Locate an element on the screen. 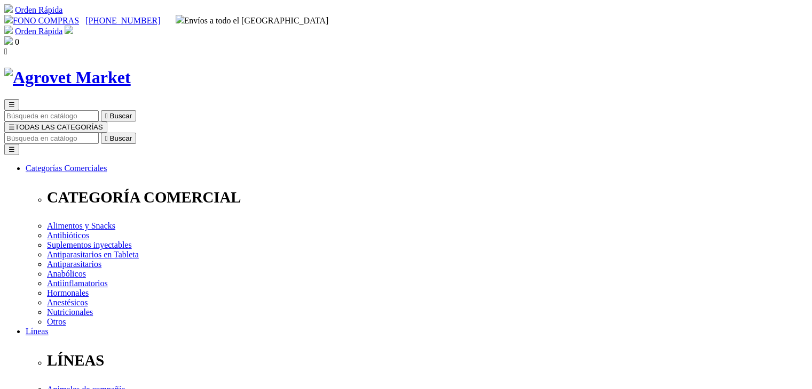  span: Categorías Comerciales is located at coordinates (66, 168).